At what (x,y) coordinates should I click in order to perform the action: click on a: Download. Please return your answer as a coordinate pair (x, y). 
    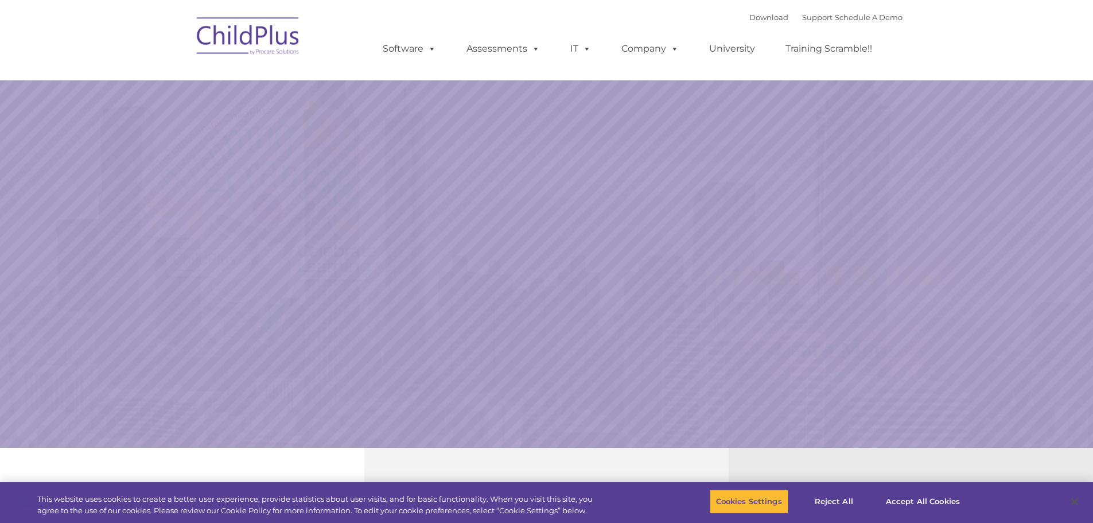
    Looking at the image, I should click on (769, 17).